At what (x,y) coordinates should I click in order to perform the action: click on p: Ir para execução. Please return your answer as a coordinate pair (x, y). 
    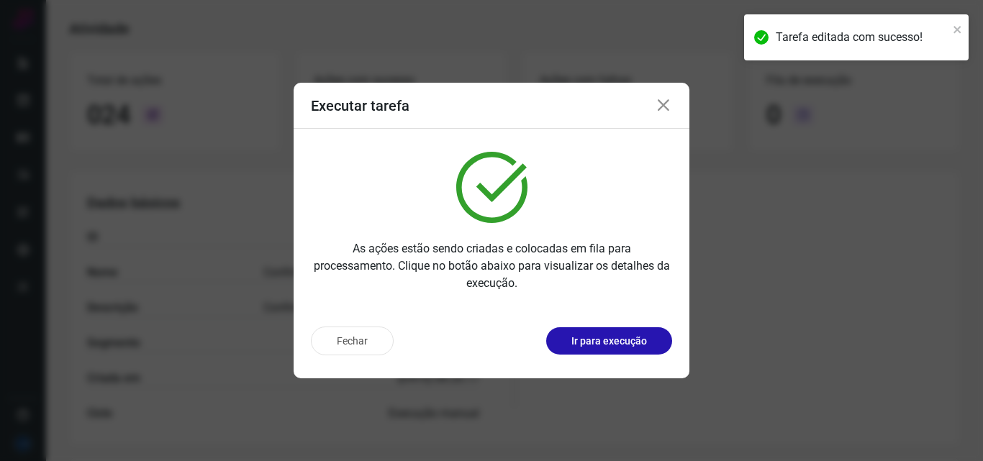
    Looking at the image, I should click on (608, 341).